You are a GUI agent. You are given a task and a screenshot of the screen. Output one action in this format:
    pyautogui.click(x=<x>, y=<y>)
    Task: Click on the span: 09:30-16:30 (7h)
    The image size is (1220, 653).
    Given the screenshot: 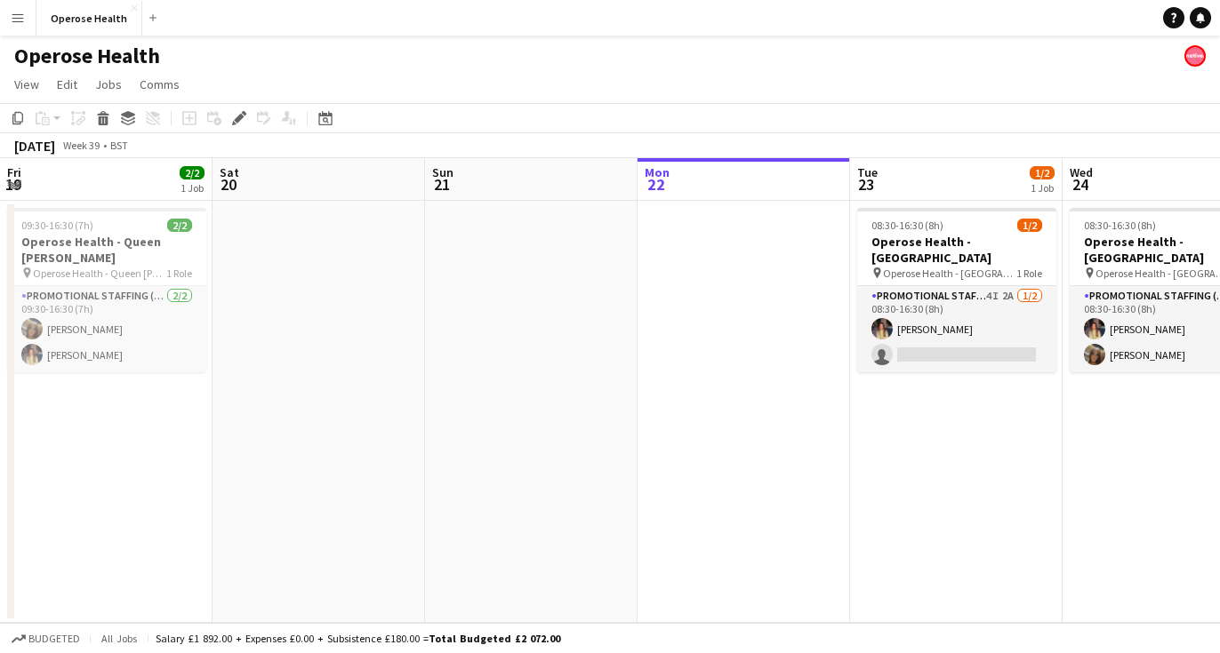 What is the action you would take?
    pyautogui.click(x=57, y=225)
    